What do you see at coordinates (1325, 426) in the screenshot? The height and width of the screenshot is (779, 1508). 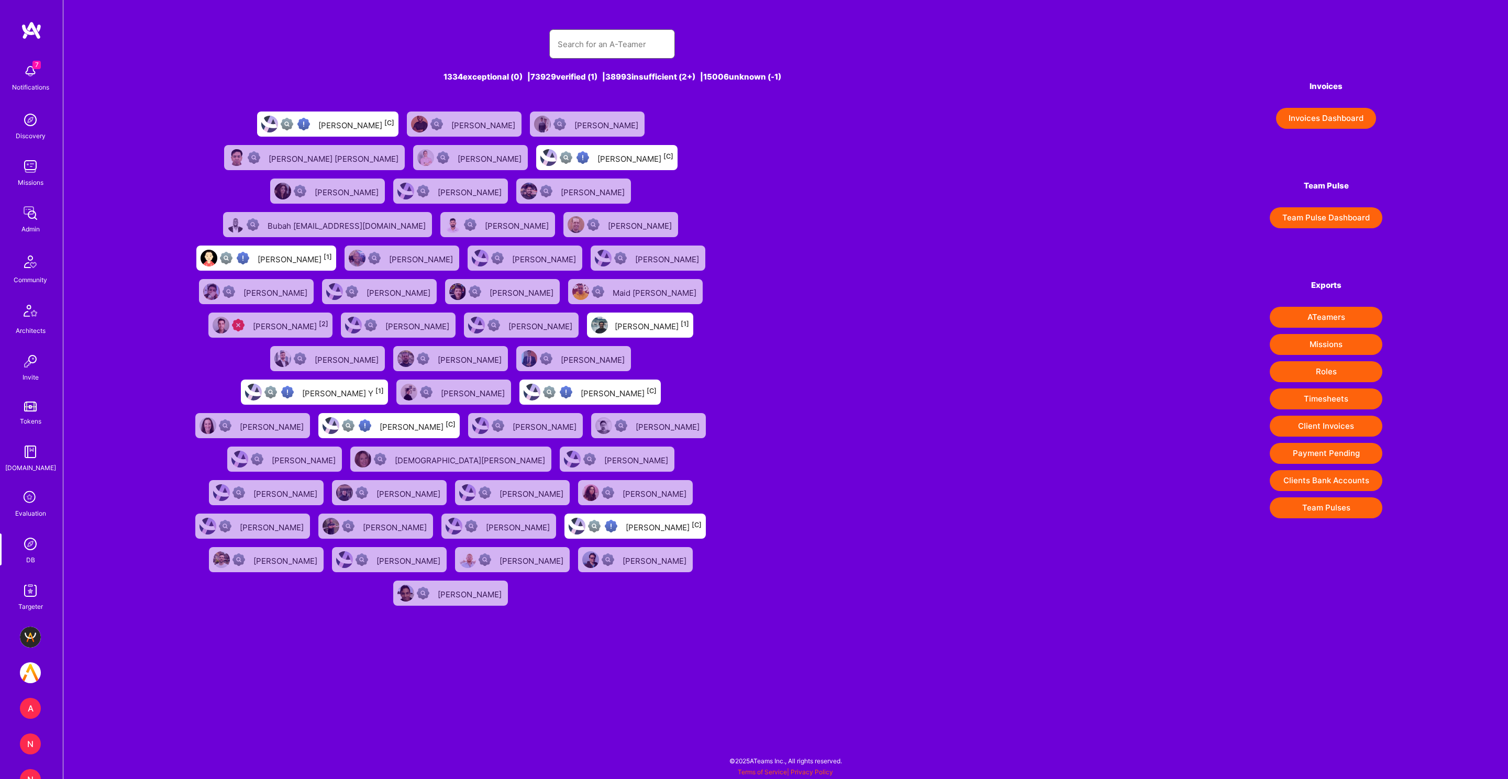 I see `button: Client Invoices` at bounding box center [1325, 426].